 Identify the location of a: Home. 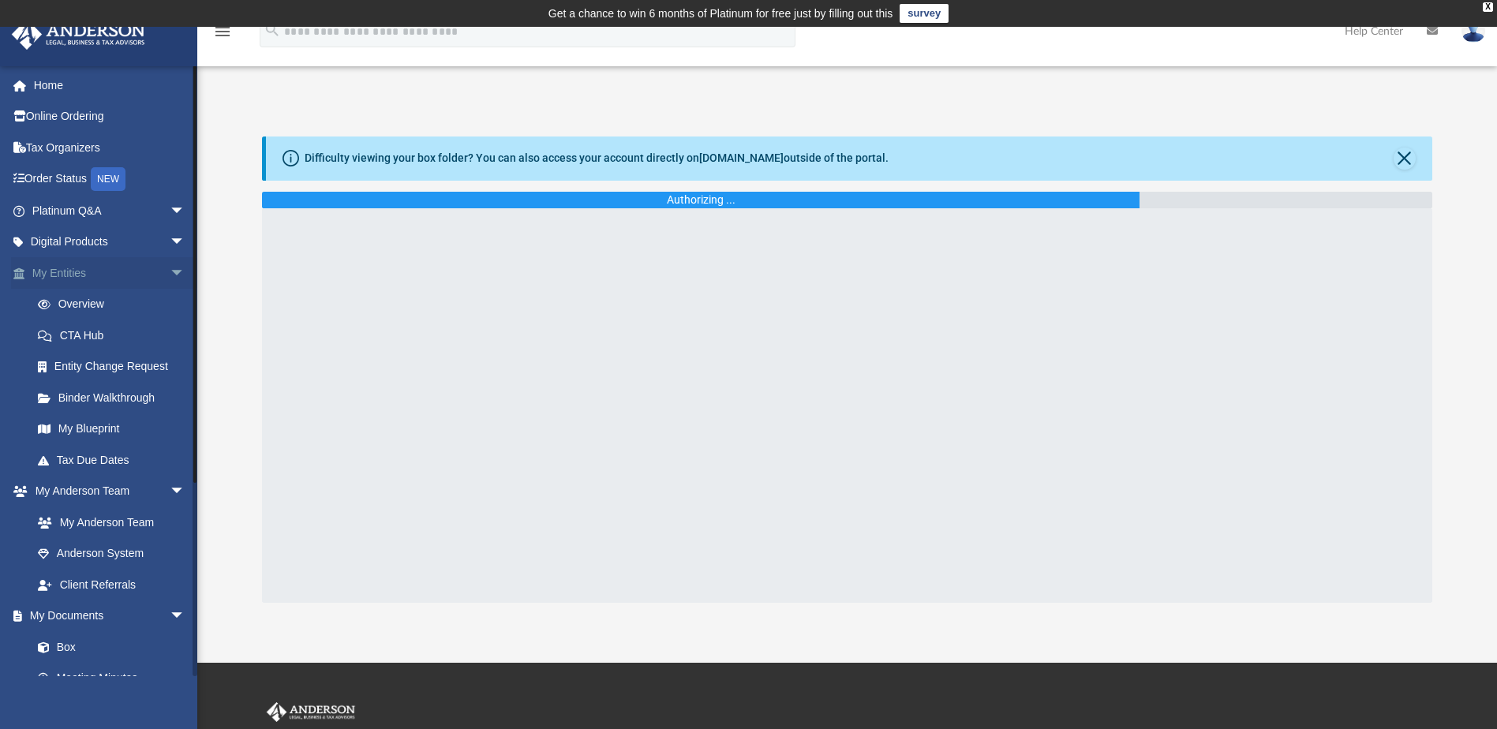
(110, 85).